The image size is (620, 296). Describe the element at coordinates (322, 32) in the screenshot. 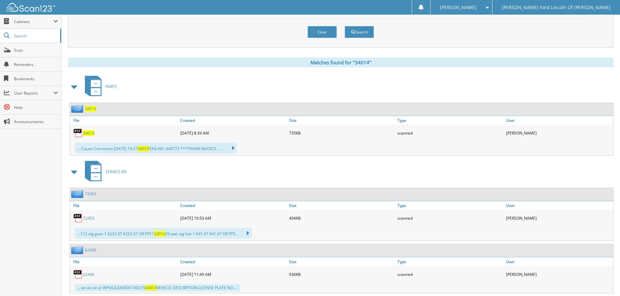

I see `button: Clear` at that location.